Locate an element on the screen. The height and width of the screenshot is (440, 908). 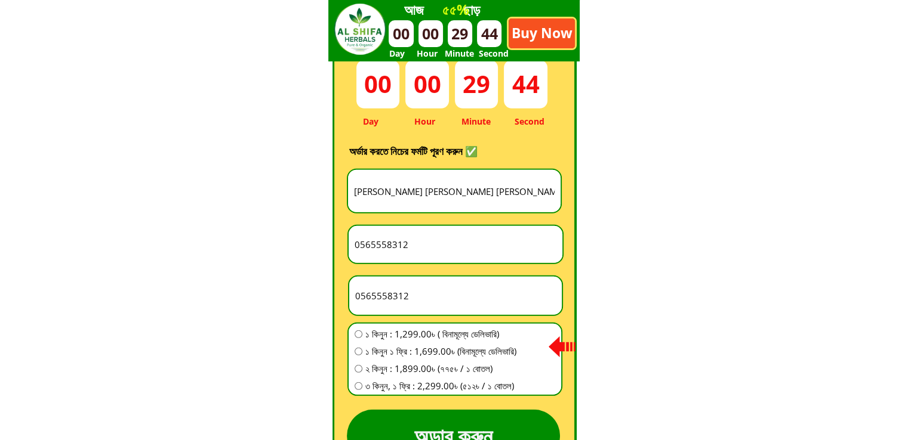
input: আপনার নাম লিখুন * is located at coordinates (454, 191).